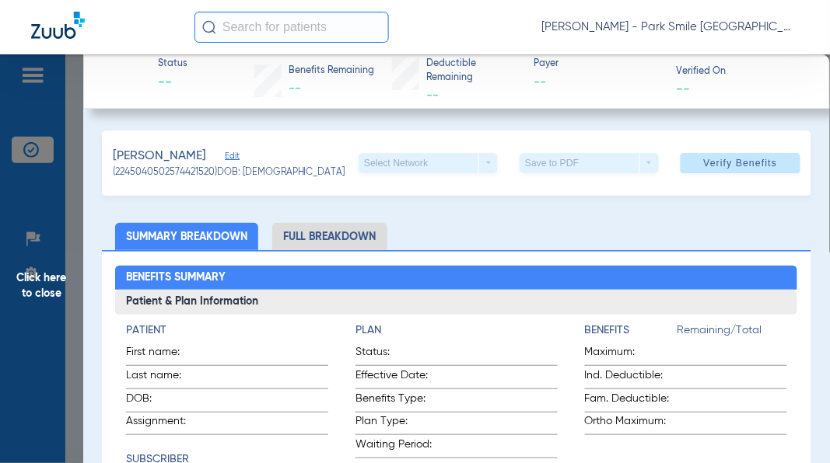 This screenshot has height=463, width=830. I want to click on span: Verify Benefits, so click(740, 163).